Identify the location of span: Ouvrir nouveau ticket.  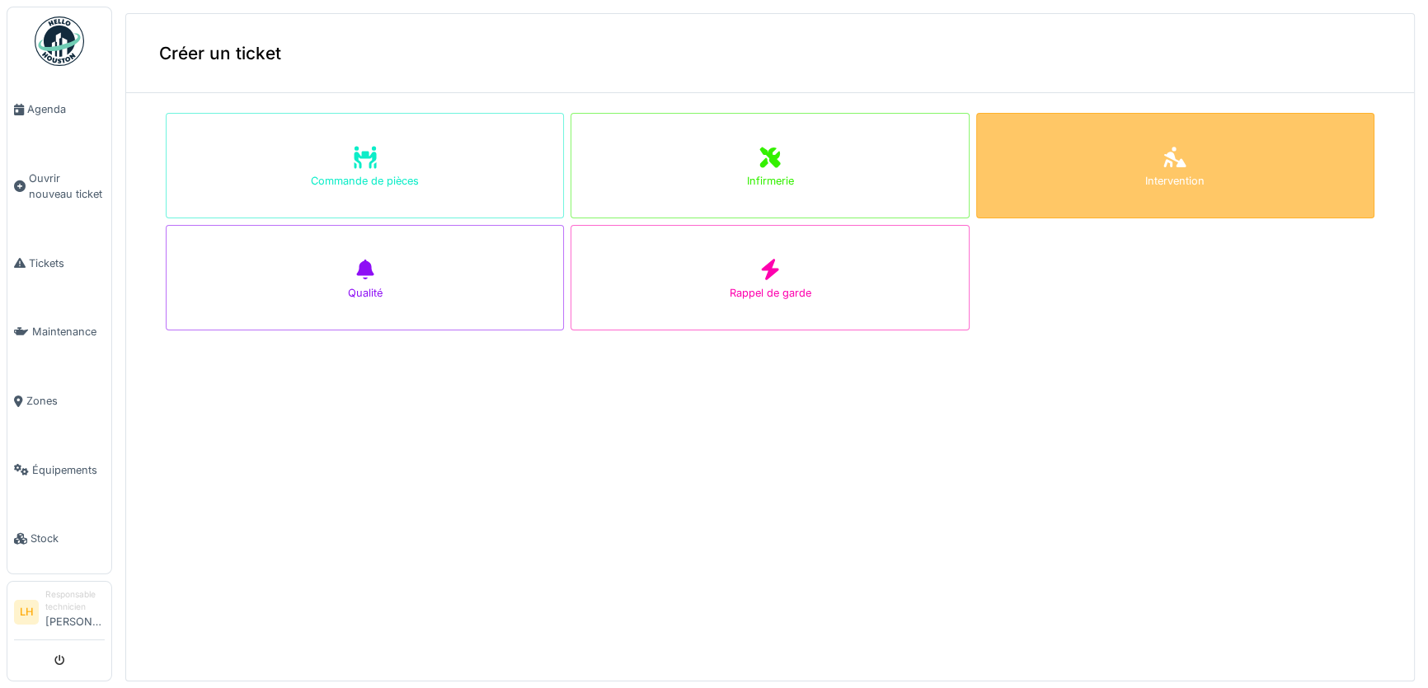
(67, 186).